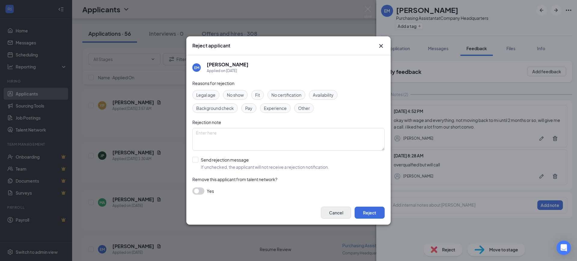 This screenshot has width=577, height=261. Describe the element at coordinates (235, 95) in the screenshot. I see `span: No show` at that location.